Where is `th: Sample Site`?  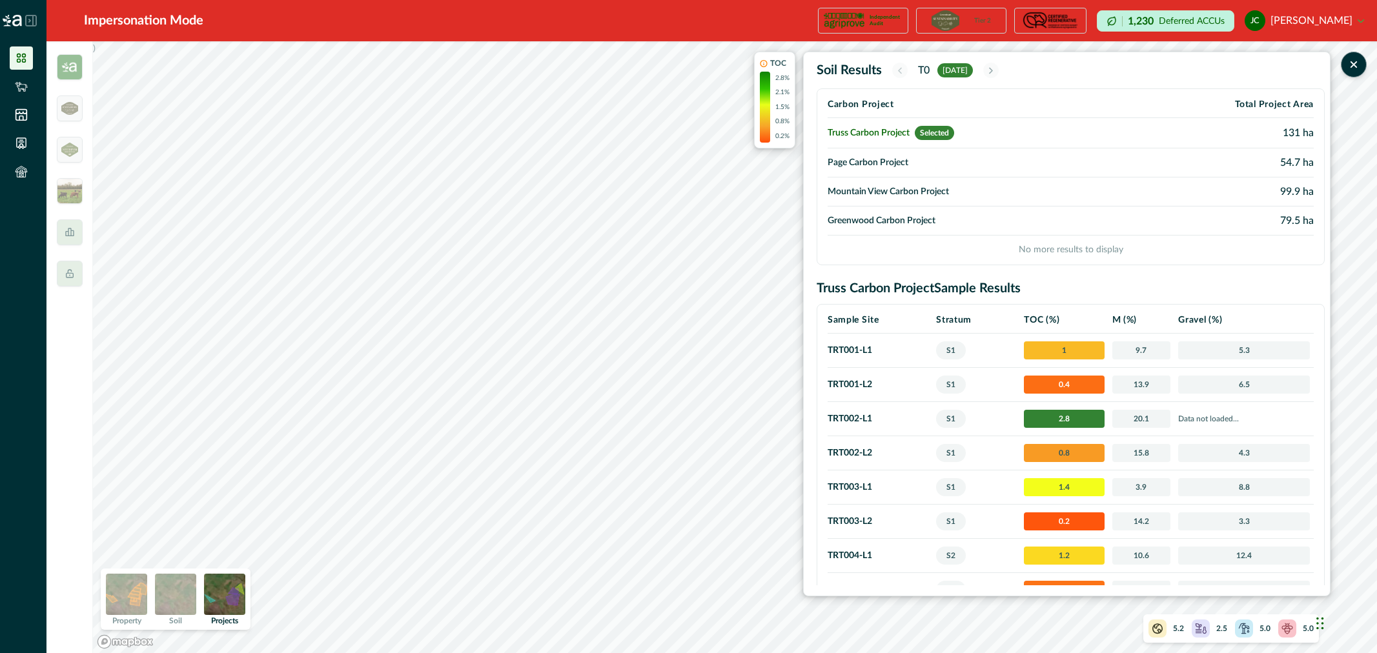
th: Sample Site is located at coordinates (880, 320).